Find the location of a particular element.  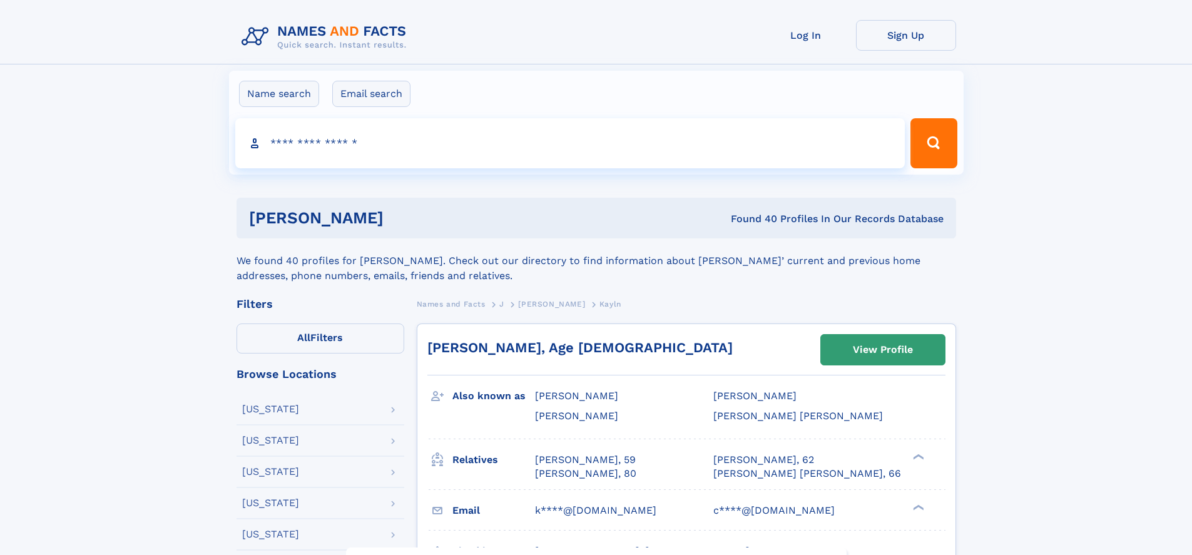

a: J is located at coordinates (502, 304).